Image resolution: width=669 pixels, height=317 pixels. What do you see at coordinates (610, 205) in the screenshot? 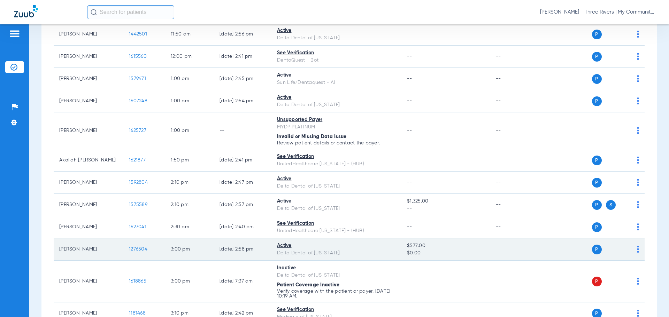
I see `span: S` at bounding box center [610, 205].